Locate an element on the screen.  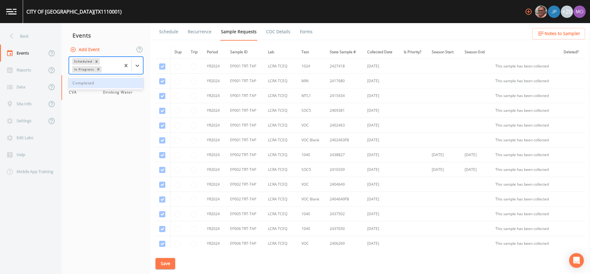
img: e2d790fa78825a4bb76dcb6ab311d44c is located at coordinates (541, 12).